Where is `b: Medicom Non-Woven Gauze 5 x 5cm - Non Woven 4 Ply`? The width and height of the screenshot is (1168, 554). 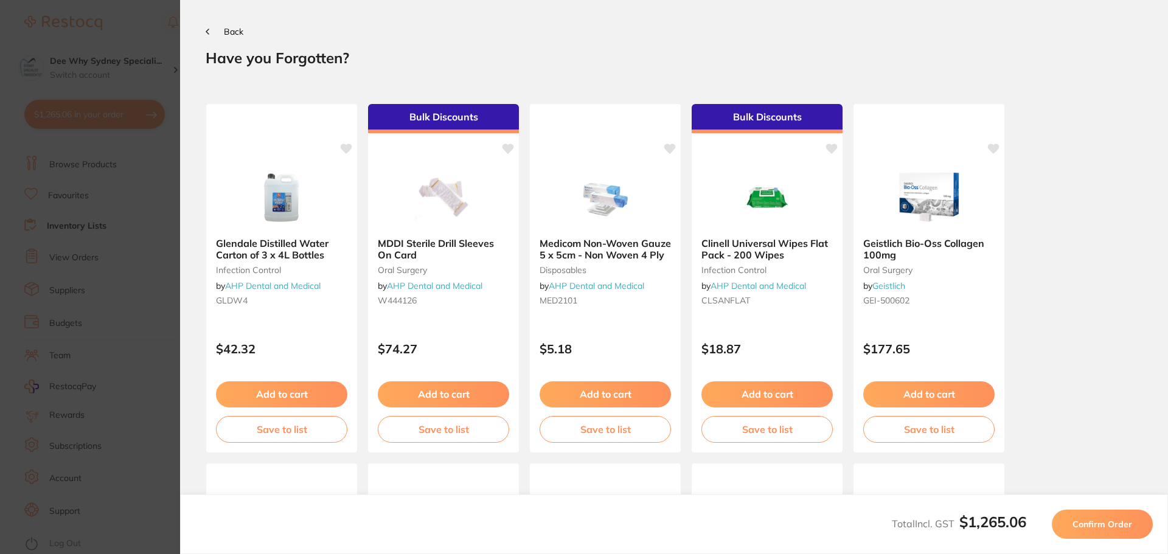 b: Medicom Non-Woven Gauze 5 x 5cm - Non Woven 4 Ply is located at coordinates (605, 249).